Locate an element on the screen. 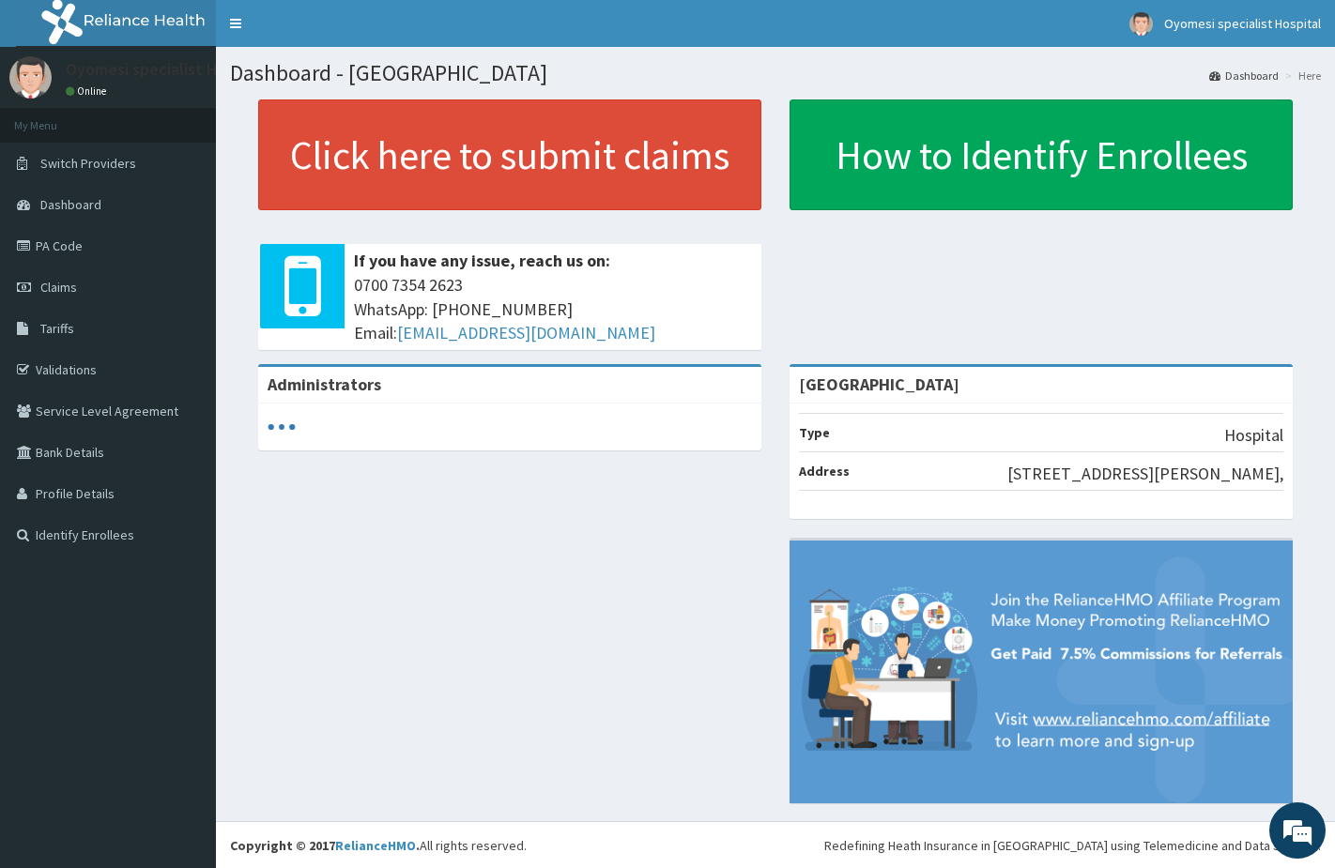 The image size is (1335, 868). p: Oyomesi specialist Hospital is located at coordinates (167, 69).